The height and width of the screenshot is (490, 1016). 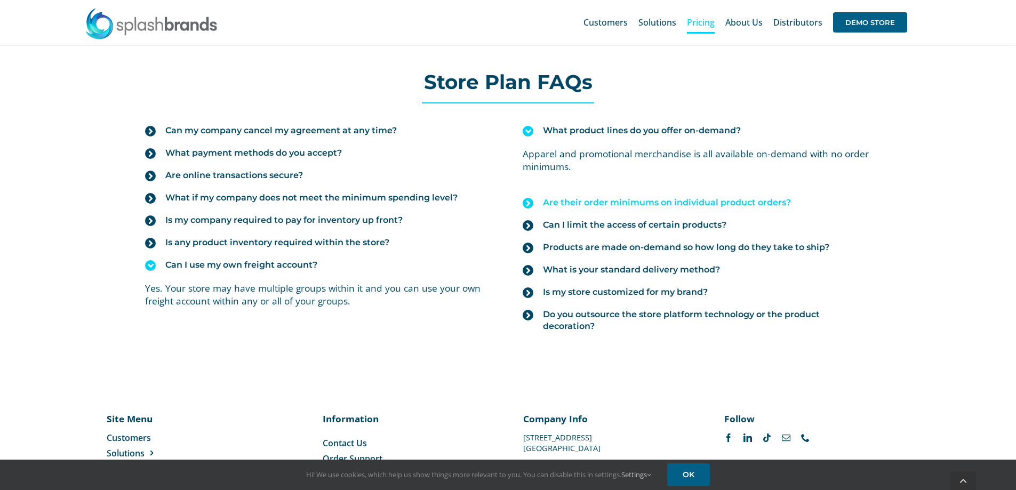 I want to click on a: DEMO STORE, so click(x=870, y=22).